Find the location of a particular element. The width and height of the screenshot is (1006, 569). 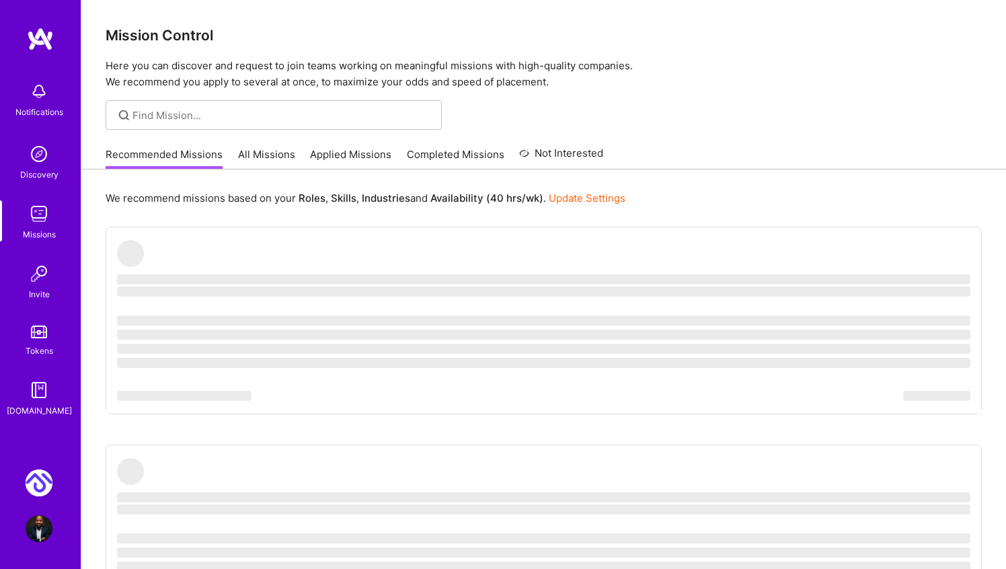

b: Roles is located at coordinates (312, 198).